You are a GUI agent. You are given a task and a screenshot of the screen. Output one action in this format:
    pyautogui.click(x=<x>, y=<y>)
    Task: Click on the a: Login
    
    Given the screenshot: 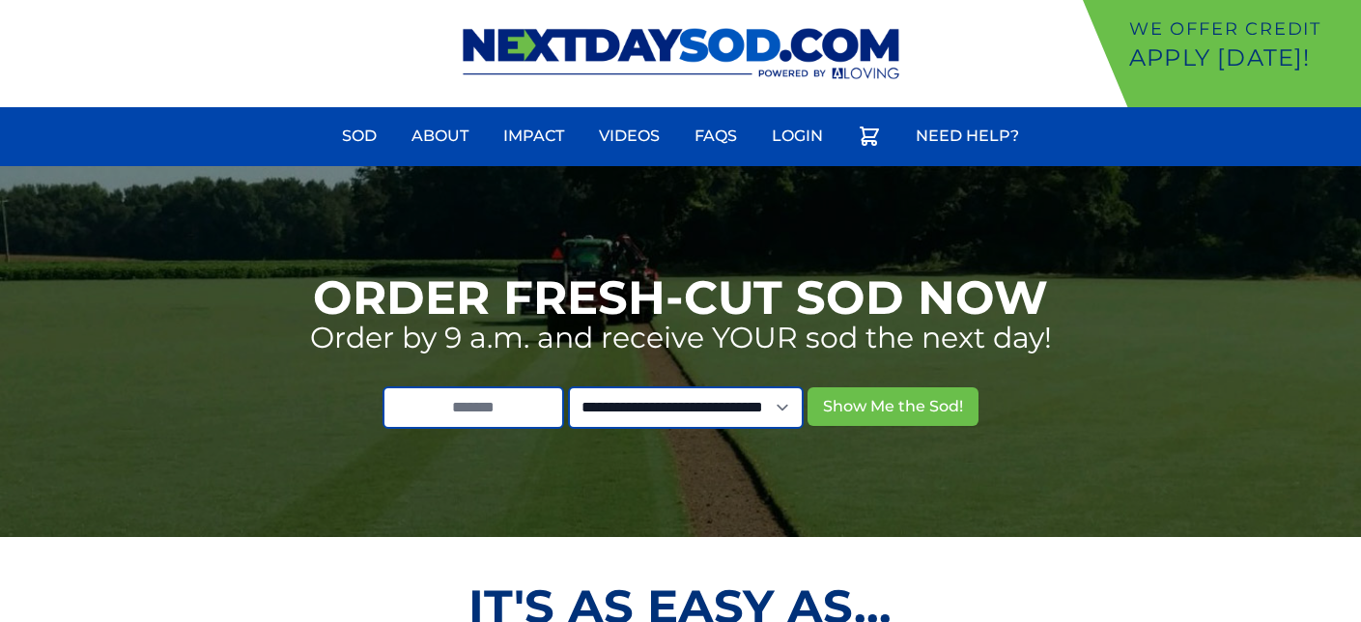 What is the action you would take?
    pyautogui.click(x=797, y=136)
    